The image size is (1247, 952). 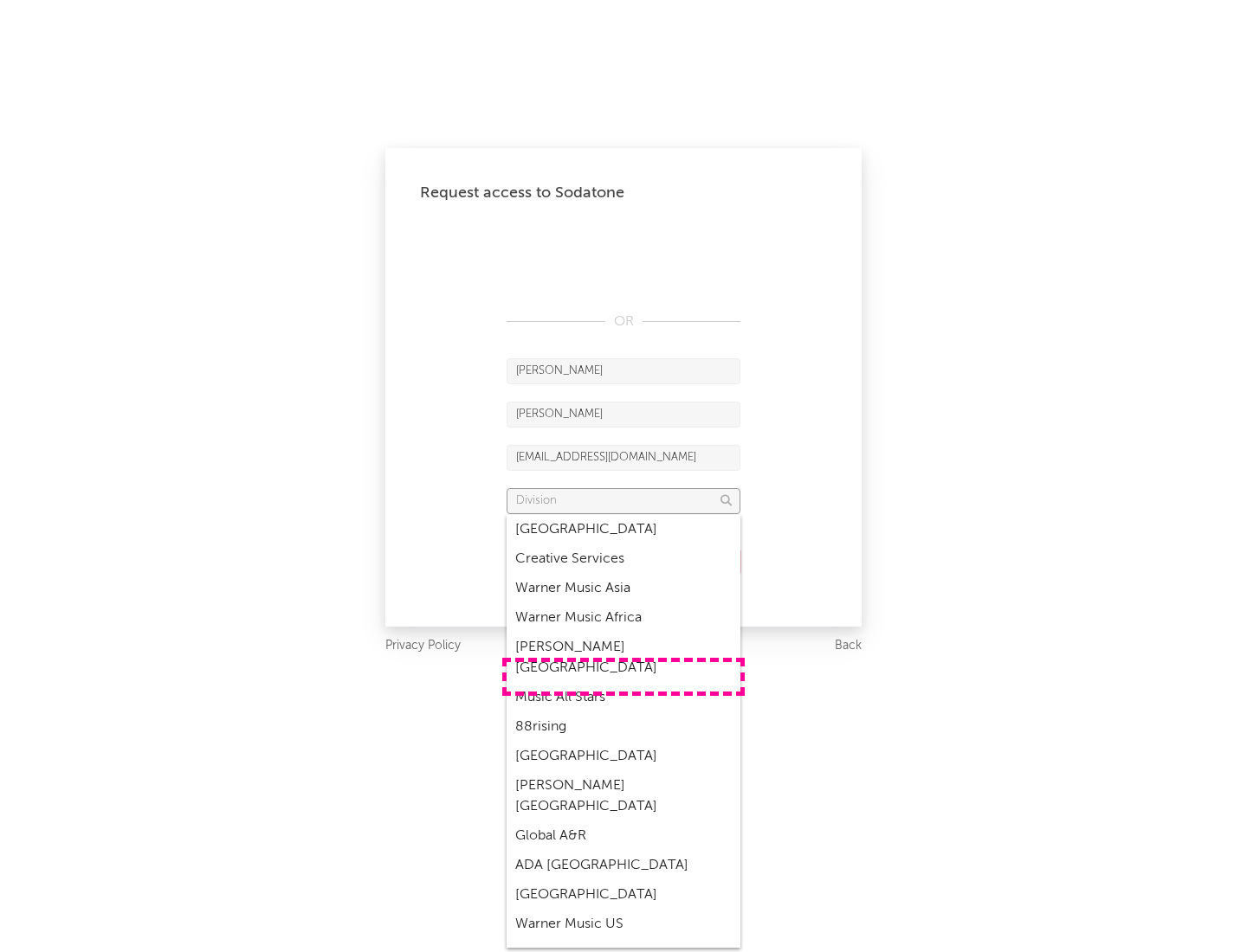 What do you see at coordinates (847, 646) in the screenshot?
I see `a: Back` at bounding box center [847, 646].